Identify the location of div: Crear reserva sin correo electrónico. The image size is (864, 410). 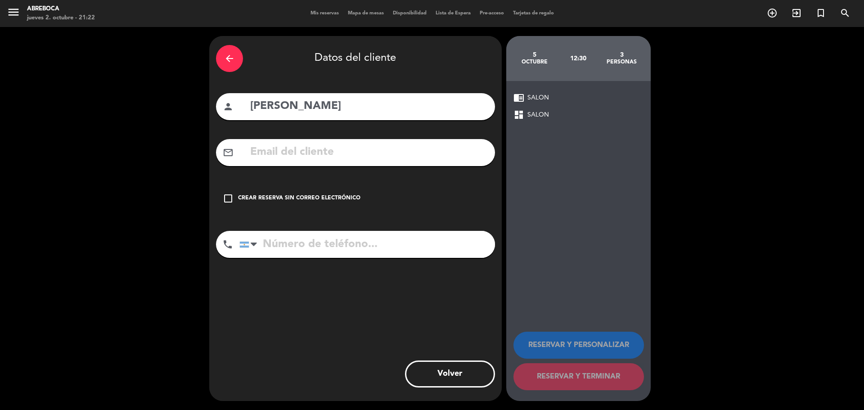
(299, 198).